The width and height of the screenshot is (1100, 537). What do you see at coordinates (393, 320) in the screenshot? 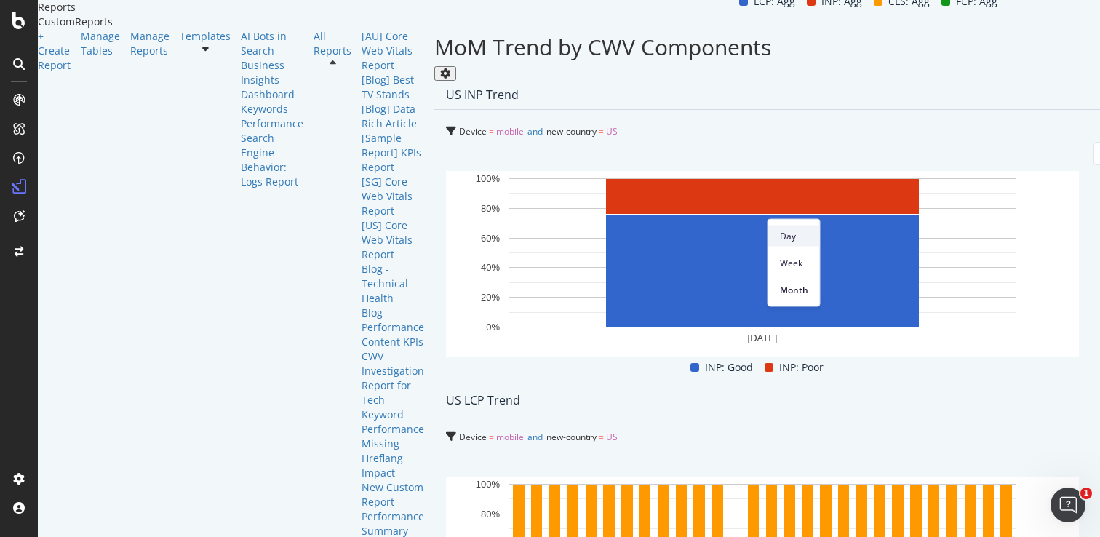
I see `a: Blog Performance` at bounding box center [393, 320].